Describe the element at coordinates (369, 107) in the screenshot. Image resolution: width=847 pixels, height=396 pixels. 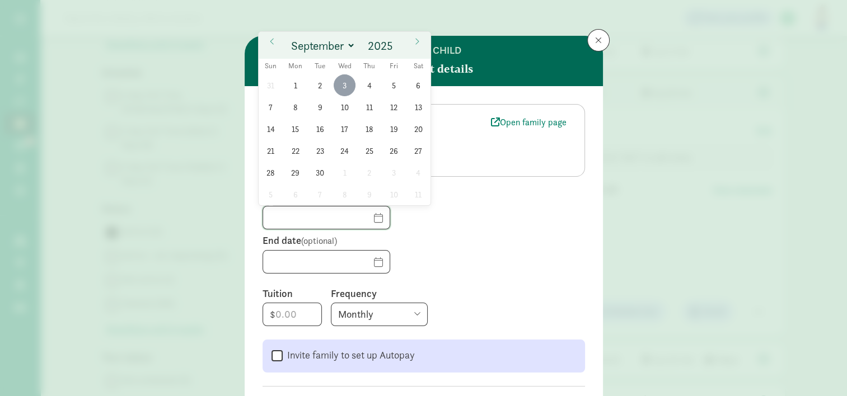
I see `span: September 11, 2025` at that location.